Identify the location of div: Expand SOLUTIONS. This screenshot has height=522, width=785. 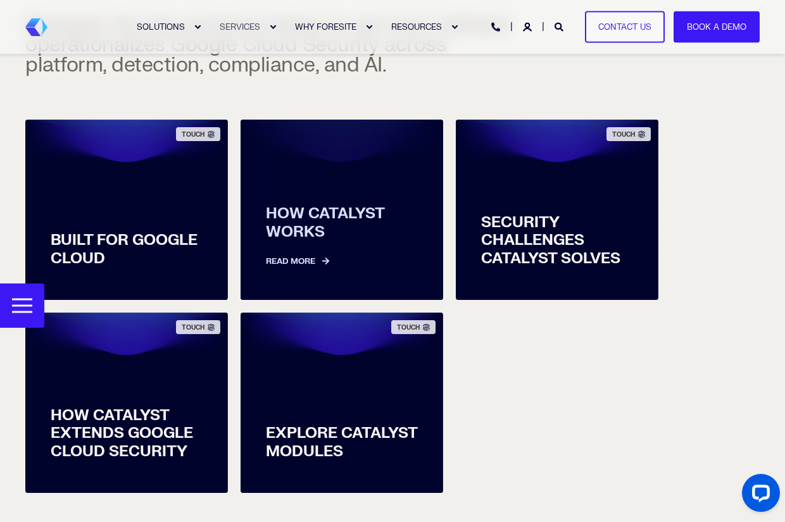
(197, 27).